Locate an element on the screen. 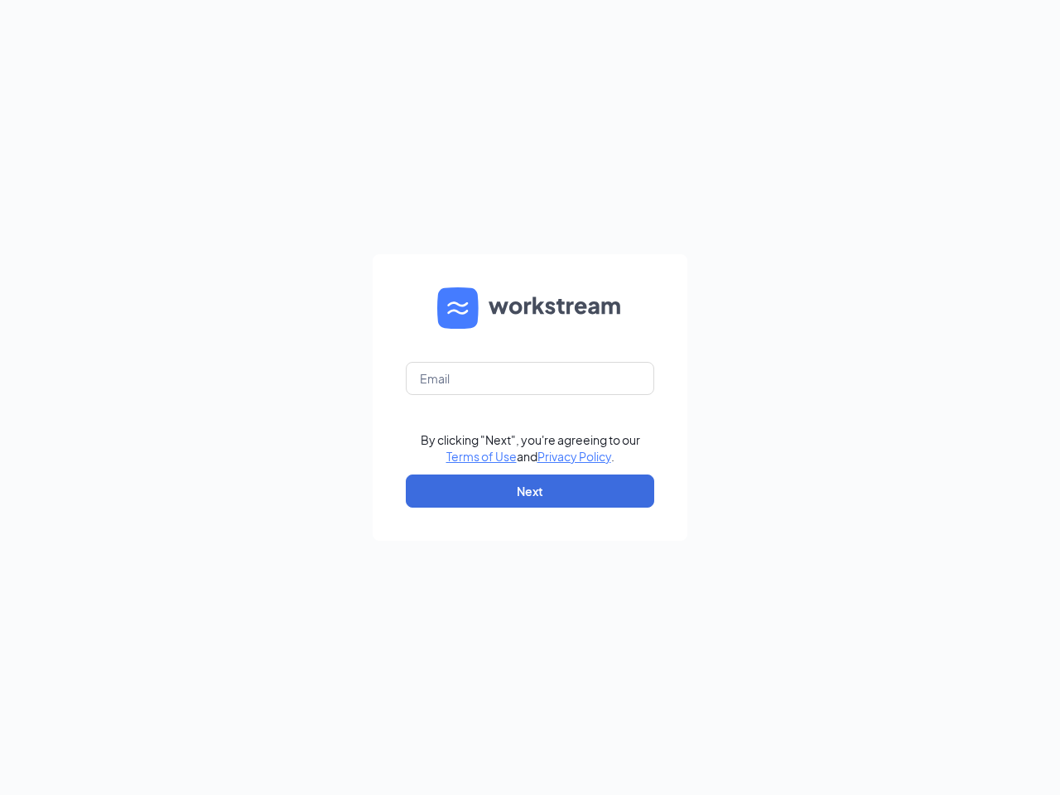 Image resolution: width=1060 pixels, height=795 pixels. a: Privacy Policy is located at coordinates (574, 456).